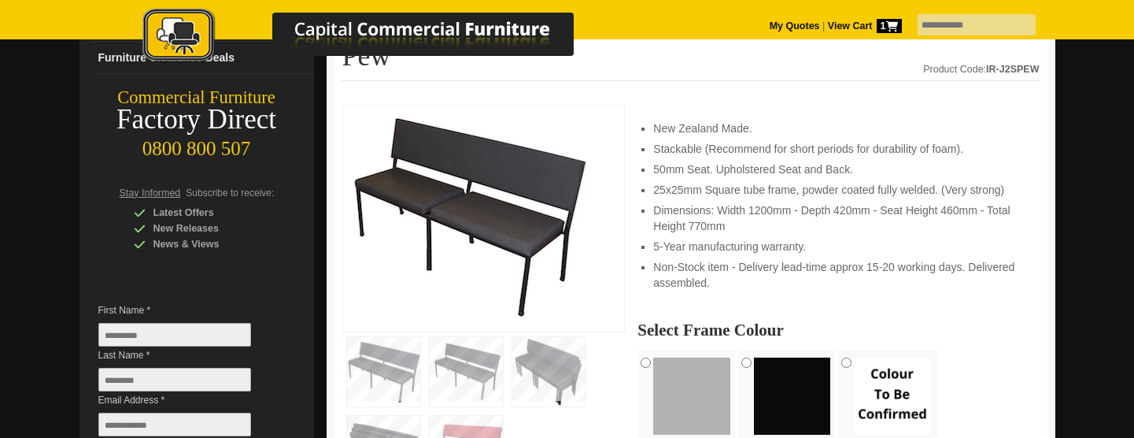 The image size is (1134, 438). What do you see at coordinates (209, 244) in the screenshot?
I see `div: News & Views` at bounding box center [209, 244].